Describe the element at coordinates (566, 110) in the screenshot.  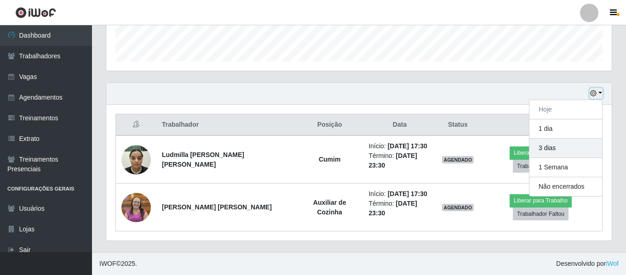
I see `button: Hoje` at that location.